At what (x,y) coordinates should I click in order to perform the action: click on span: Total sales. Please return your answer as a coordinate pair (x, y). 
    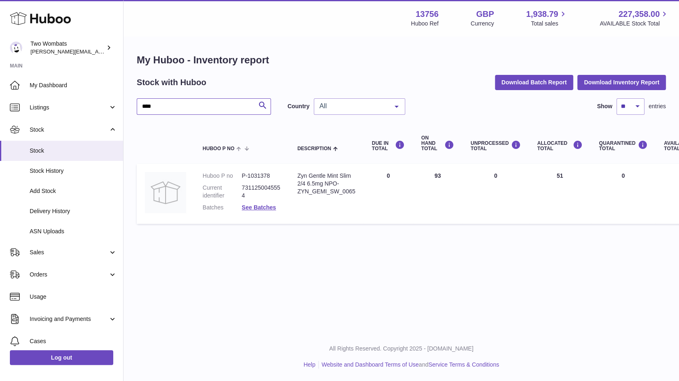
    Looking at the image, I should click on (549, 23).